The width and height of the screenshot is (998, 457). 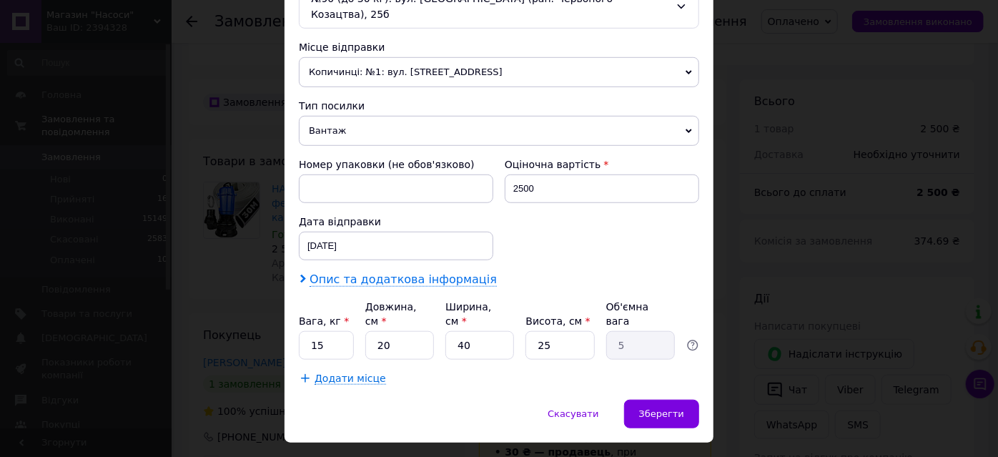 What do you see at coordinates (558, 321) in the screenshot?
I see `label: Висота, см` at bounding box center [558, 321].